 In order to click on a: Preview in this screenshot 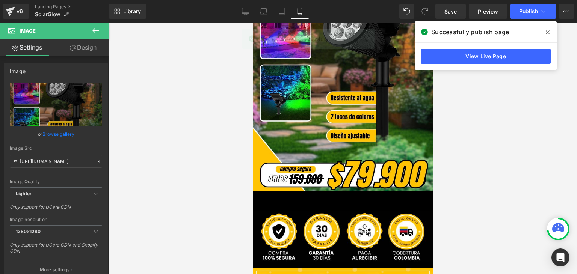, I will do `click(488, 11)`.